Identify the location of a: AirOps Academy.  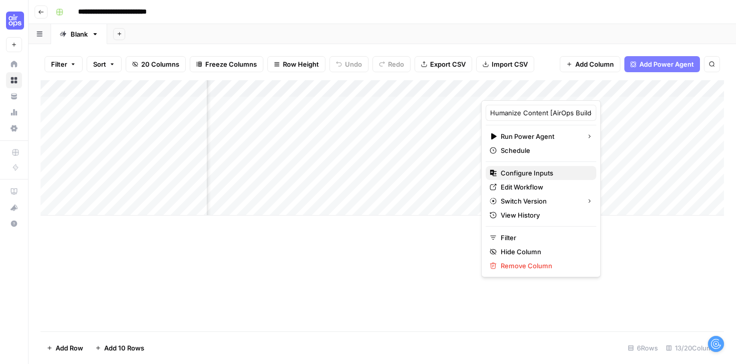
(14, 191).